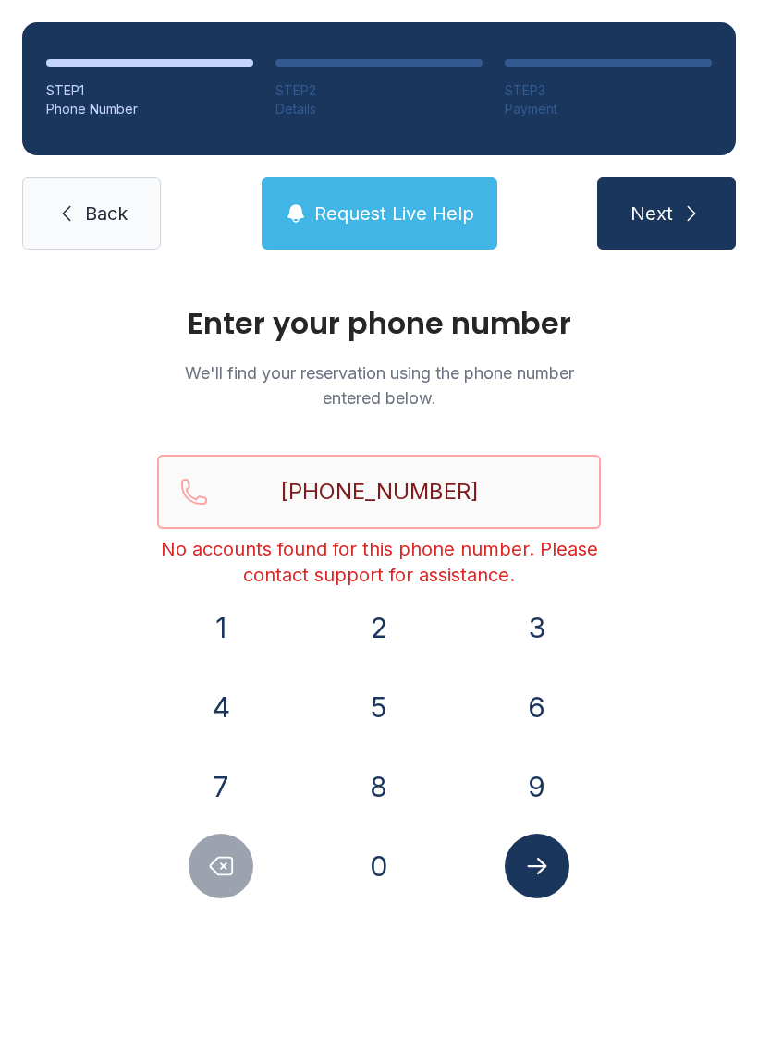 Image resolution: width=758 pixels, height=1050 pixels. I want to click on h1: Enter your phone number, so click(379, 324).